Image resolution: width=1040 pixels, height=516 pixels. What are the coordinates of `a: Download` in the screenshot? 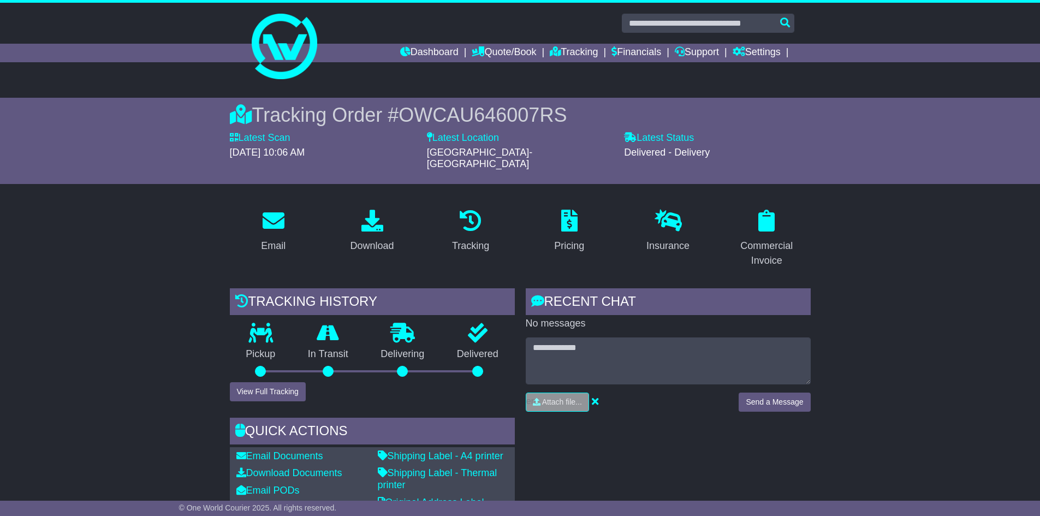 It's located at (372, 231).